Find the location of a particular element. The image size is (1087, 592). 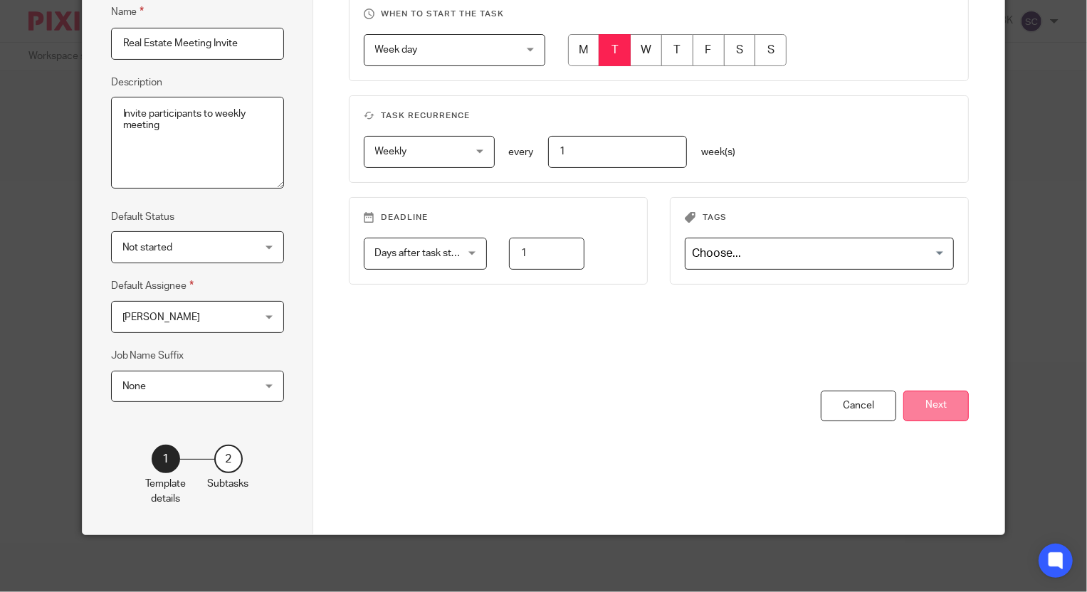

p: every is located at coordinates (521, 152).